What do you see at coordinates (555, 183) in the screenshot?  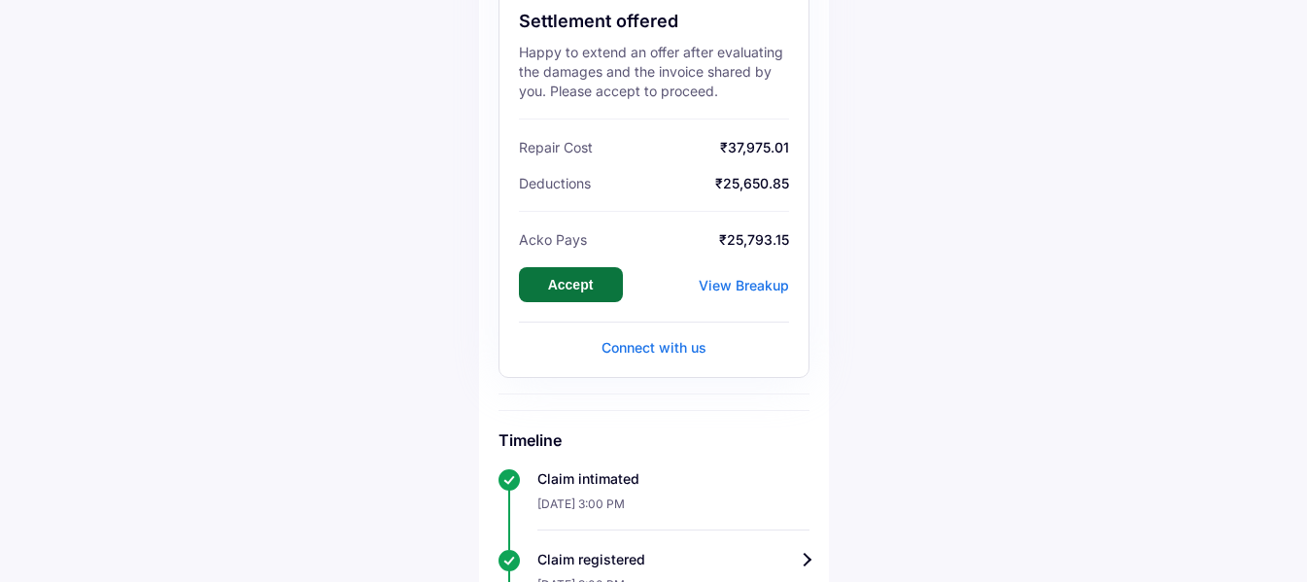 I see `span: Deductions` at bounding box center [555, 183].